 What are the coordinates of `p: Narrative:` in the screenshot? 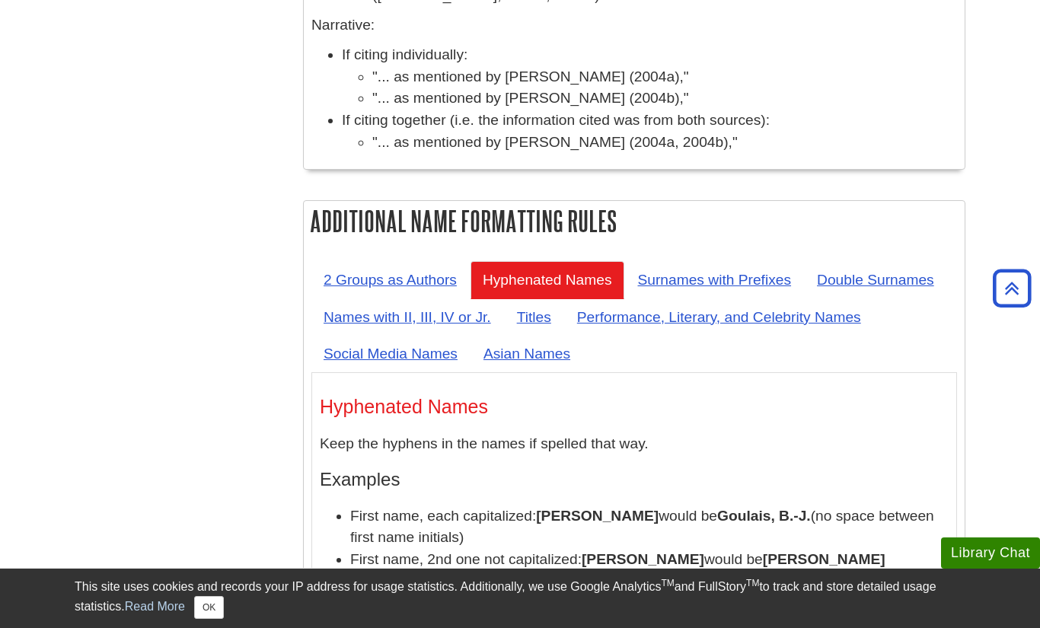 It's located at (634, 25).